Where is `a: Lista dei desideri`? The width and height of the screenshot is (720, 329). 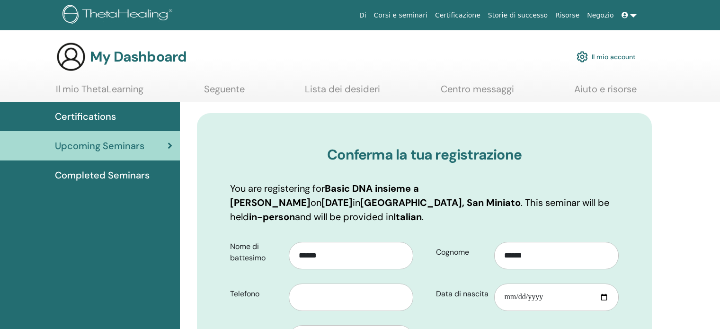
a: Lista dei desideri is located at coordinates (342, 92).